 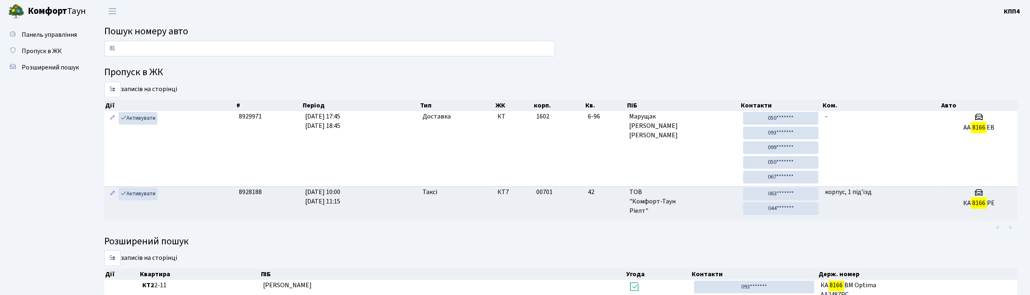 What do you see at coordinates (16, 11) in the screenshot?
I see `img: logo.png` at bounding box center [16, 11].